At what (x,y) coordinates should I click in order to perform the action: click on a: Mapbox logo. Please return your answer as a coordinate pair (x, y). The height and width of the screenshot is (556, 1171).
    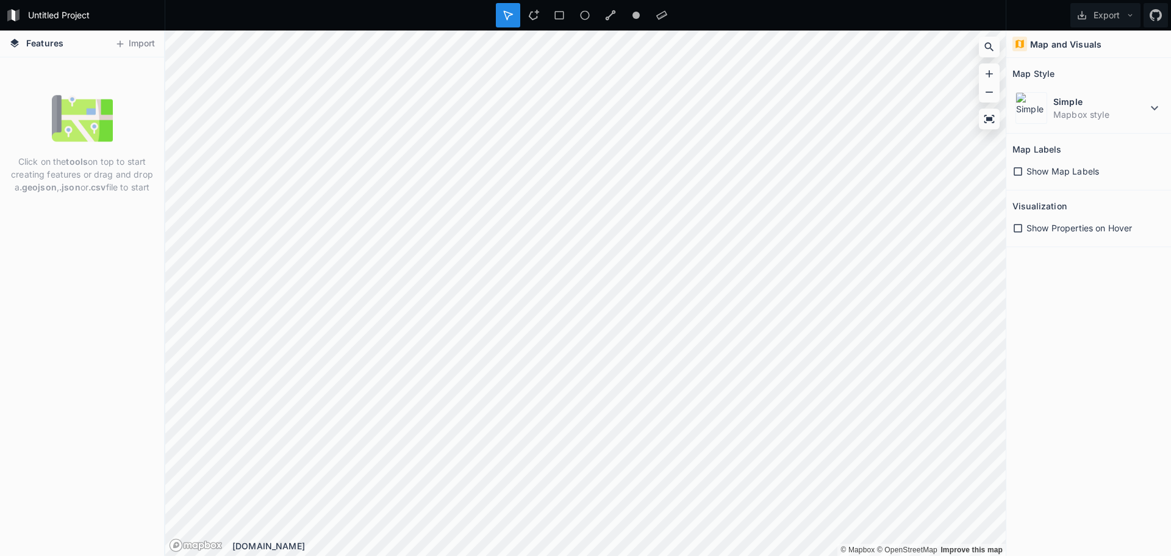
    Looking at the image, I should click on (196, 545).